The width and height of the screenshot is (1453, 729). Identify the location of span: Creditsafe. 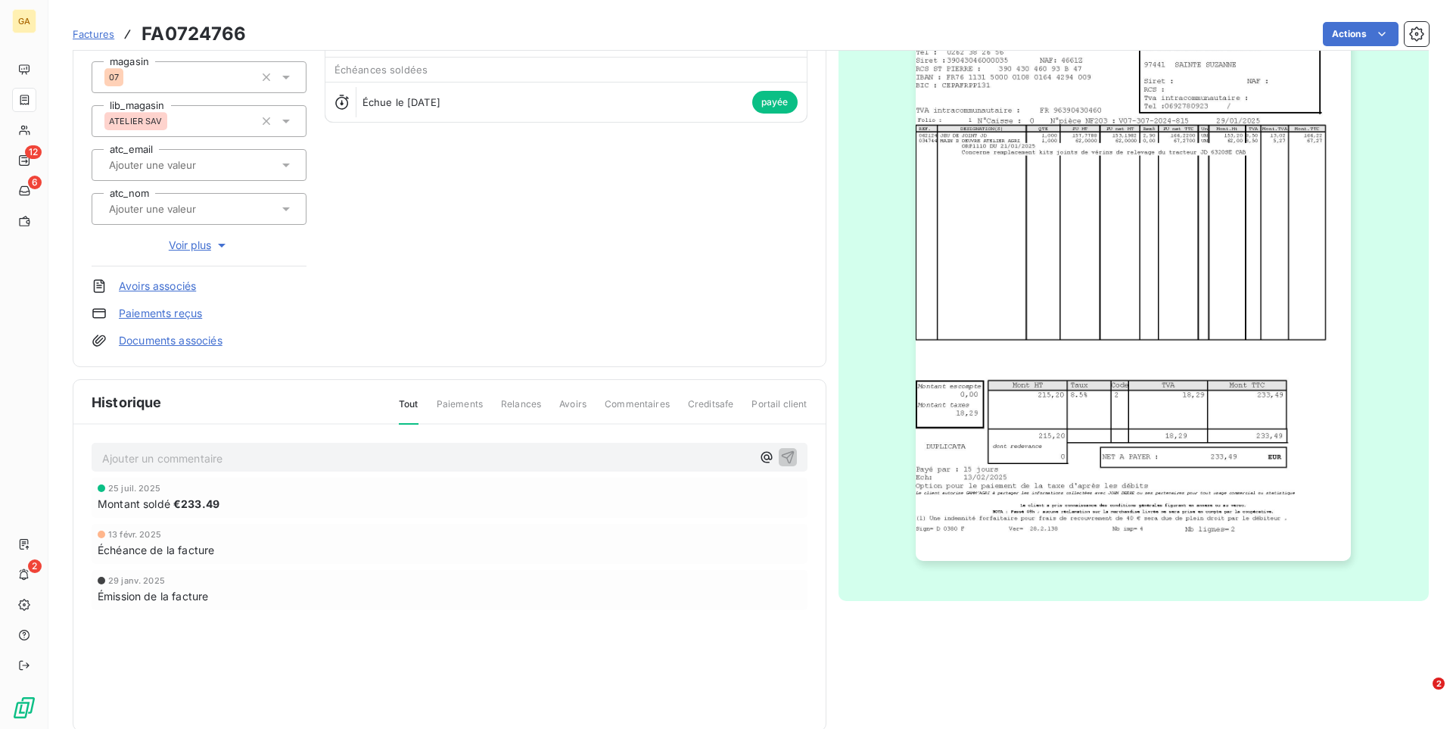
(711, 410).